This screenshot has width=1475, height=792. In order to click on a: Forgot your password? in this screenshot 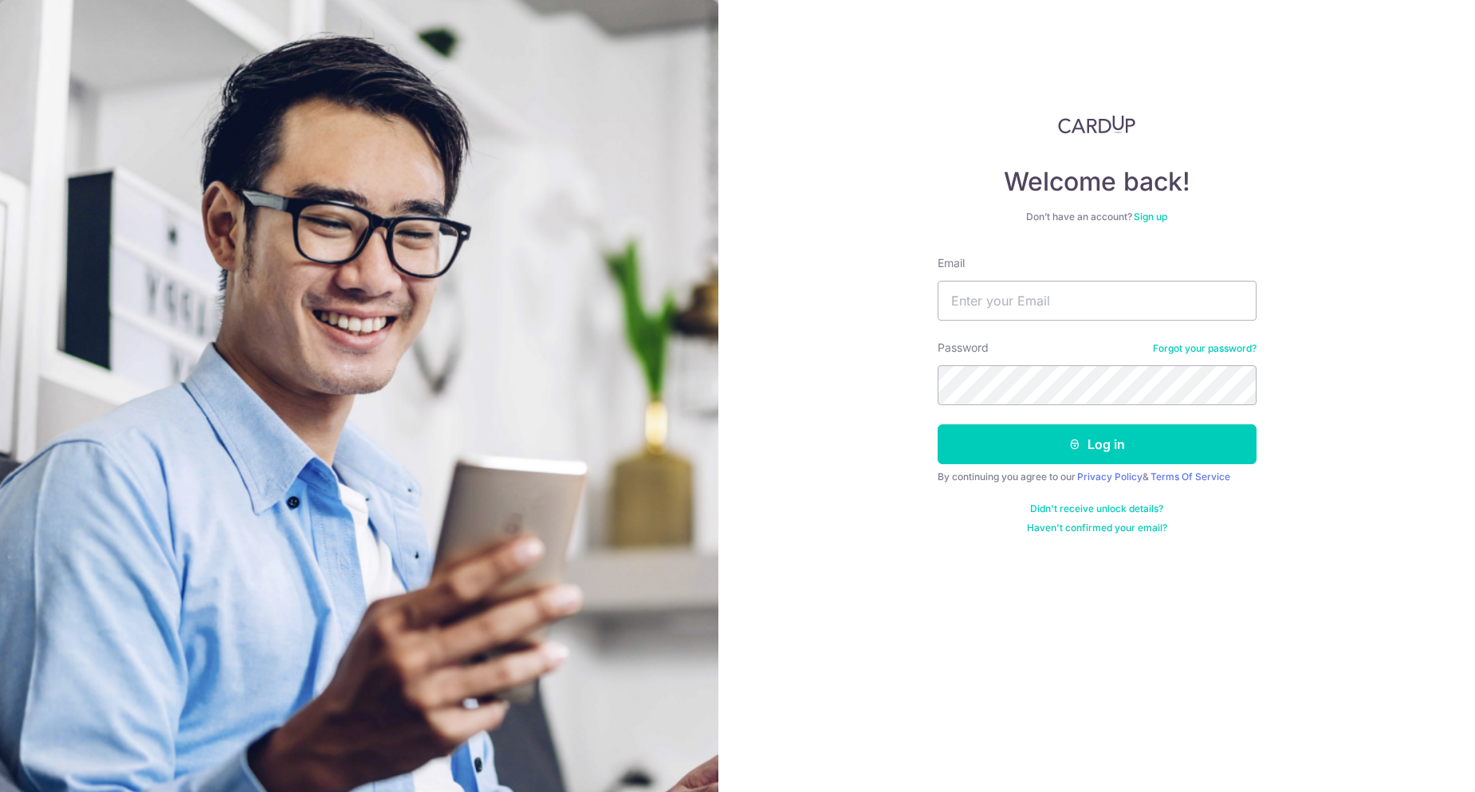, I will do `click(1205, 349)`.